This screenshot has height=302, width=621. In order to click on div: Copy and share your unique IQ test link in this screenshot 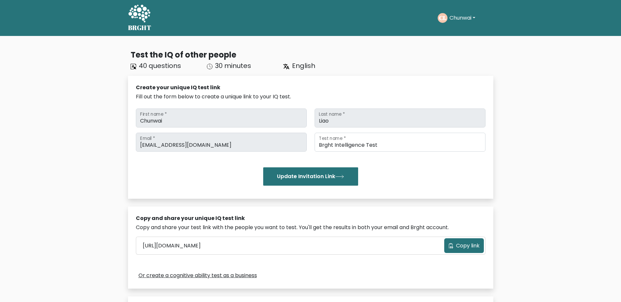, I will do `click(310, 219)`.